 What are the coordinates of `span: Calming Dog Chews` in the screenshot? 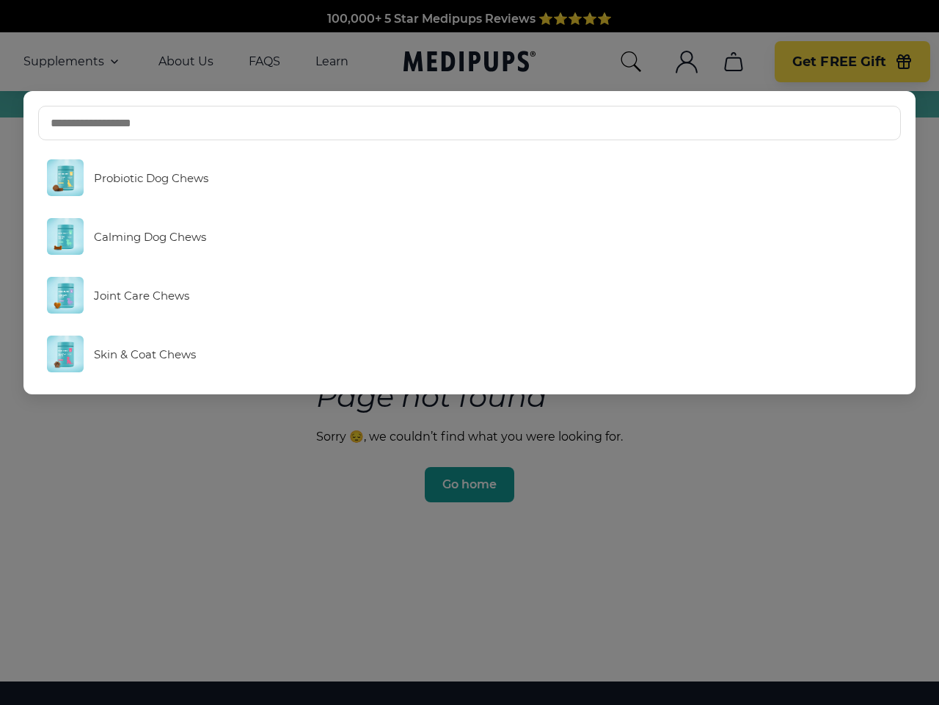 It's located at (150, 236).